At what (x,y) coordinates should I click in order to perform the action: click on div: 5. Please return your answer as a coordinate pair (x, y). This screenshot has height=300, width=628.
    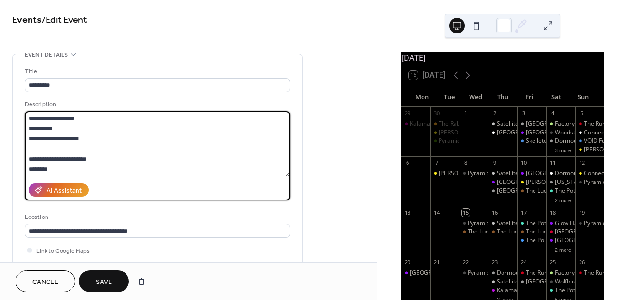
    Looking at the image, I should click on (582, 113).